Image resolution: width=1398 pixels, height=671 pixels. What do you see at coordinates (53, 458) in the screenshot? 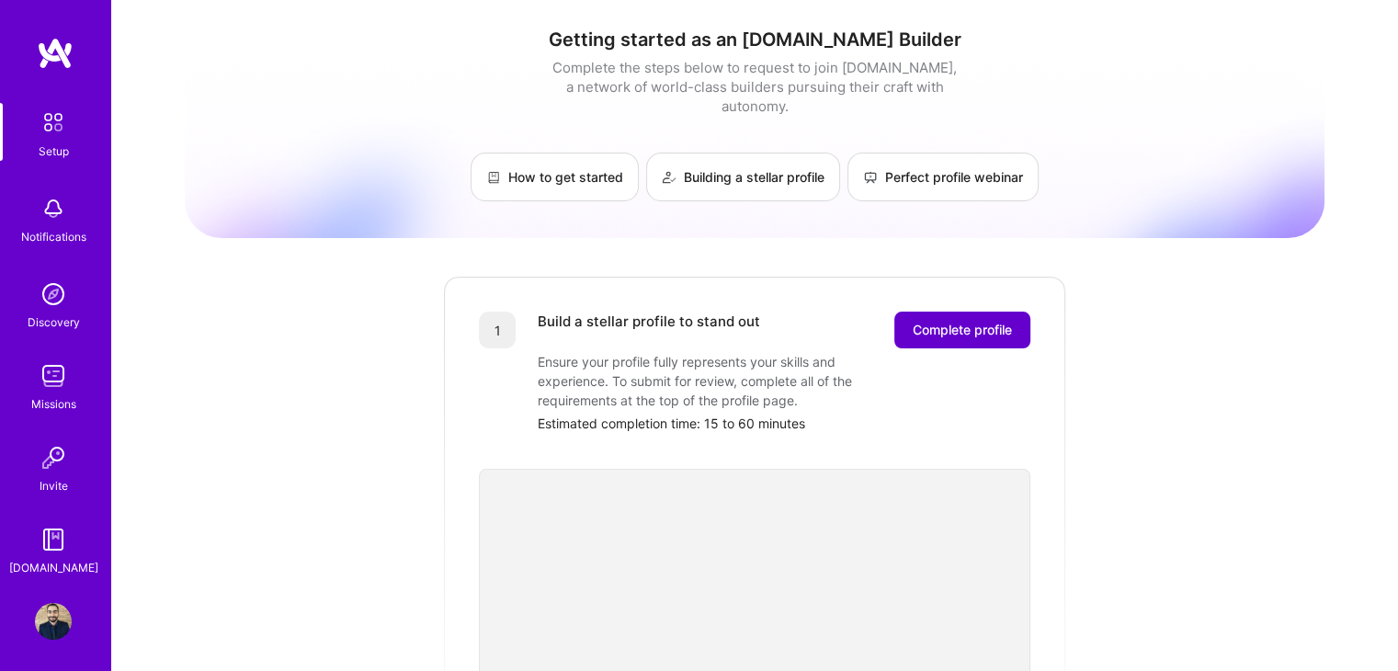
I see `img: Invite` at bounding box center [53, 458].